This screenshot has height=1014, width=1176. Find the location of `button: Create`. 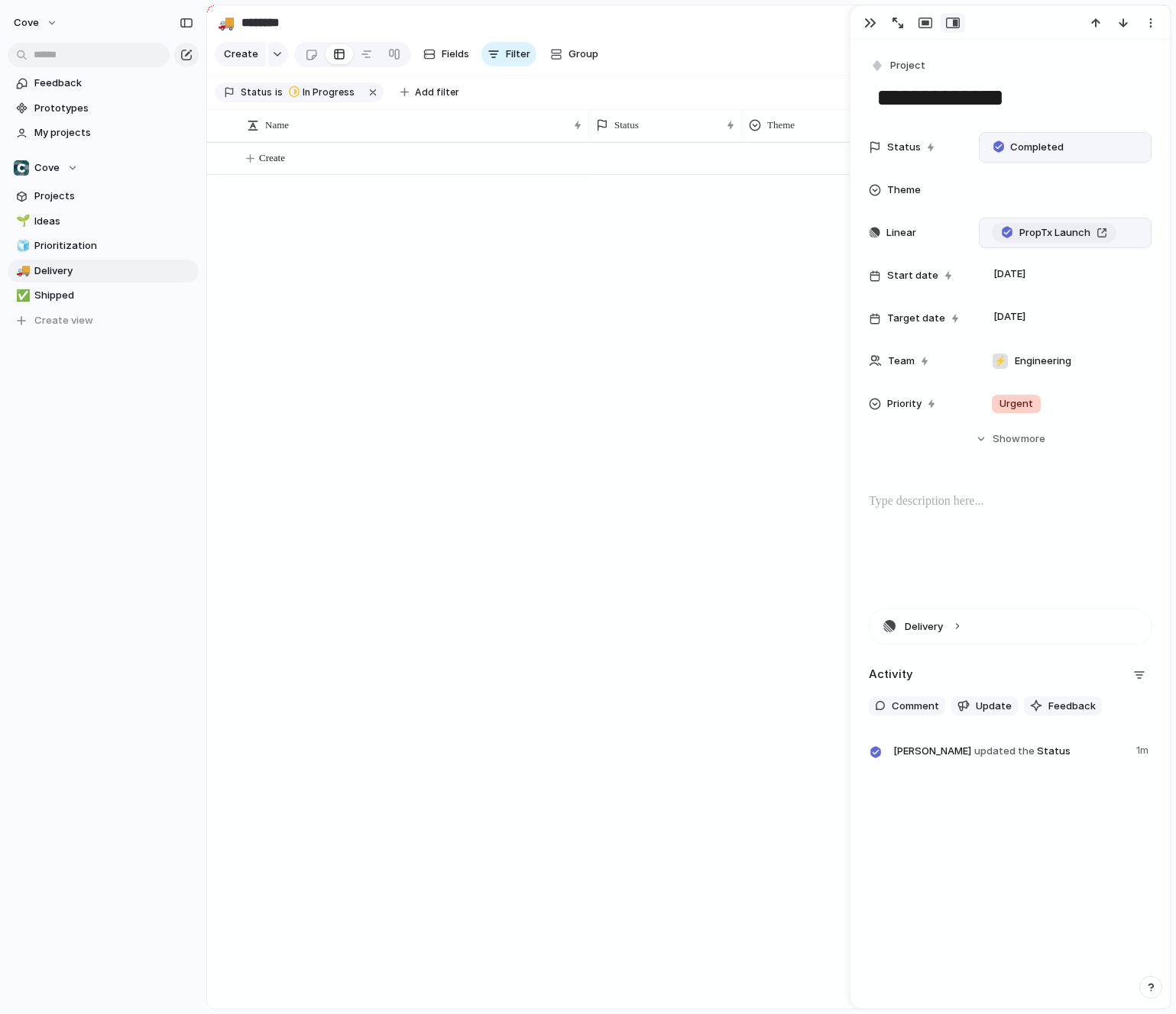

button: Create is located at coordinates (240, 54).